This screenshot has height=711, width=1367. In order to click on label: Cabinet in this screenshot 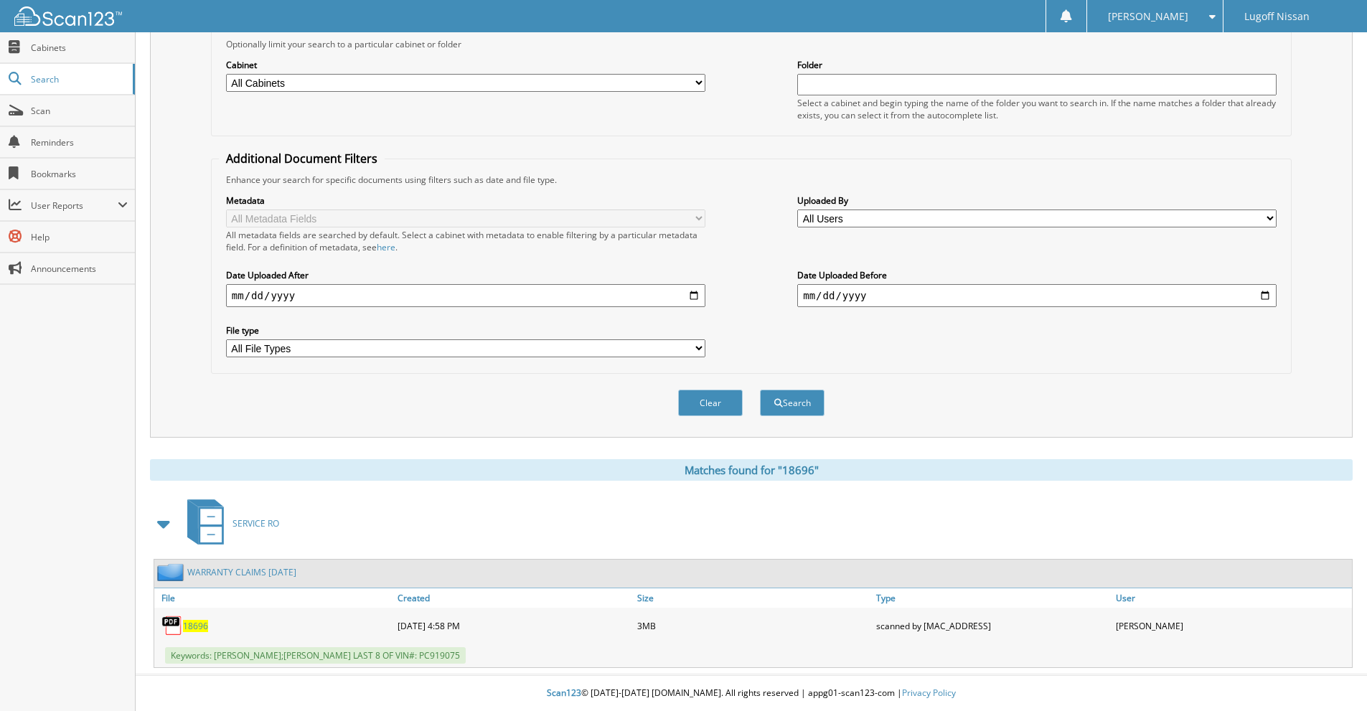, I will do `click(466, 65)`.